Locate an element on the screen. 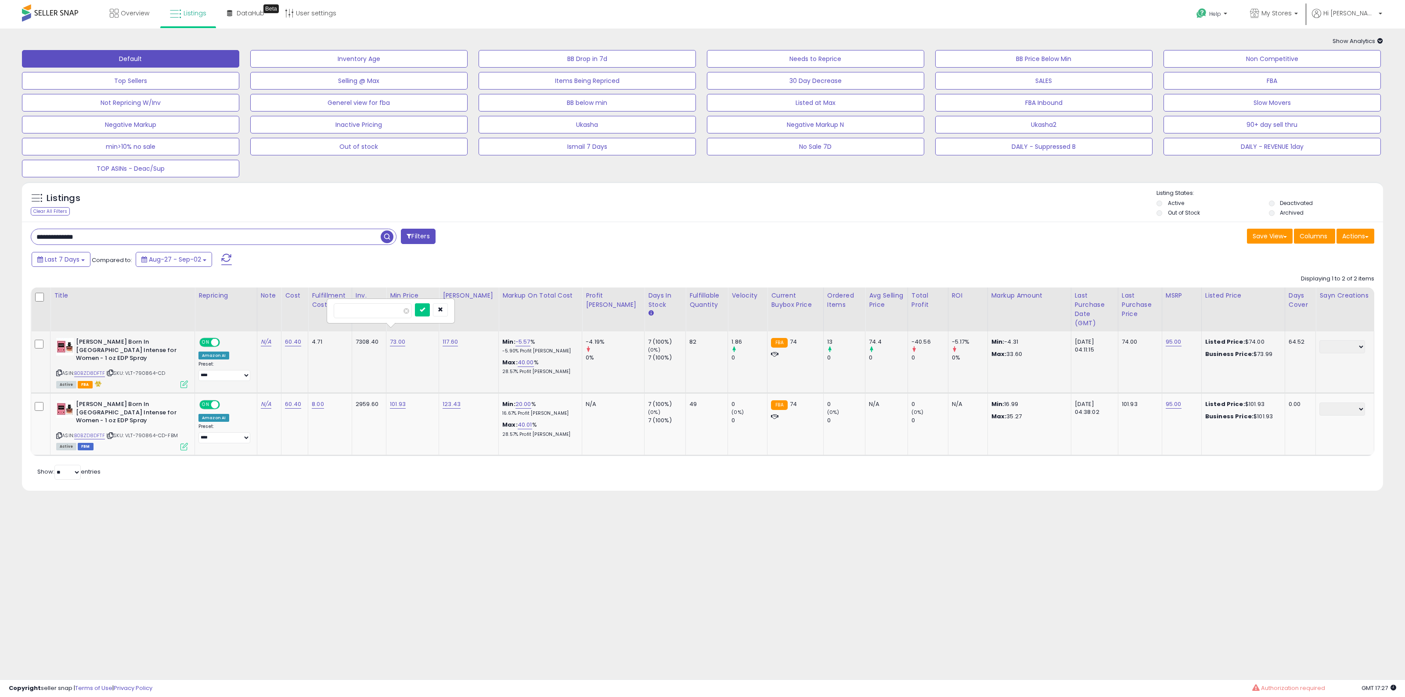 The image size is (1405, 697). label: Deactivated is located at coordinates (1296, 203).